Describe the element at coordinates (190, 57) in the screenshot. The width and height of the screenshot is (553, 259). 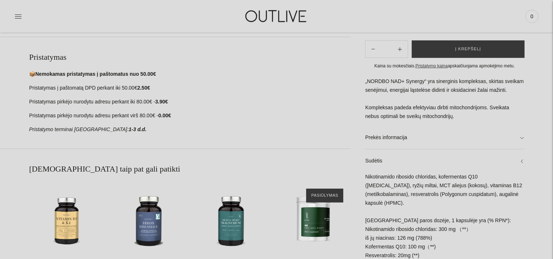
I see `h2: Pristatymas` at that location.